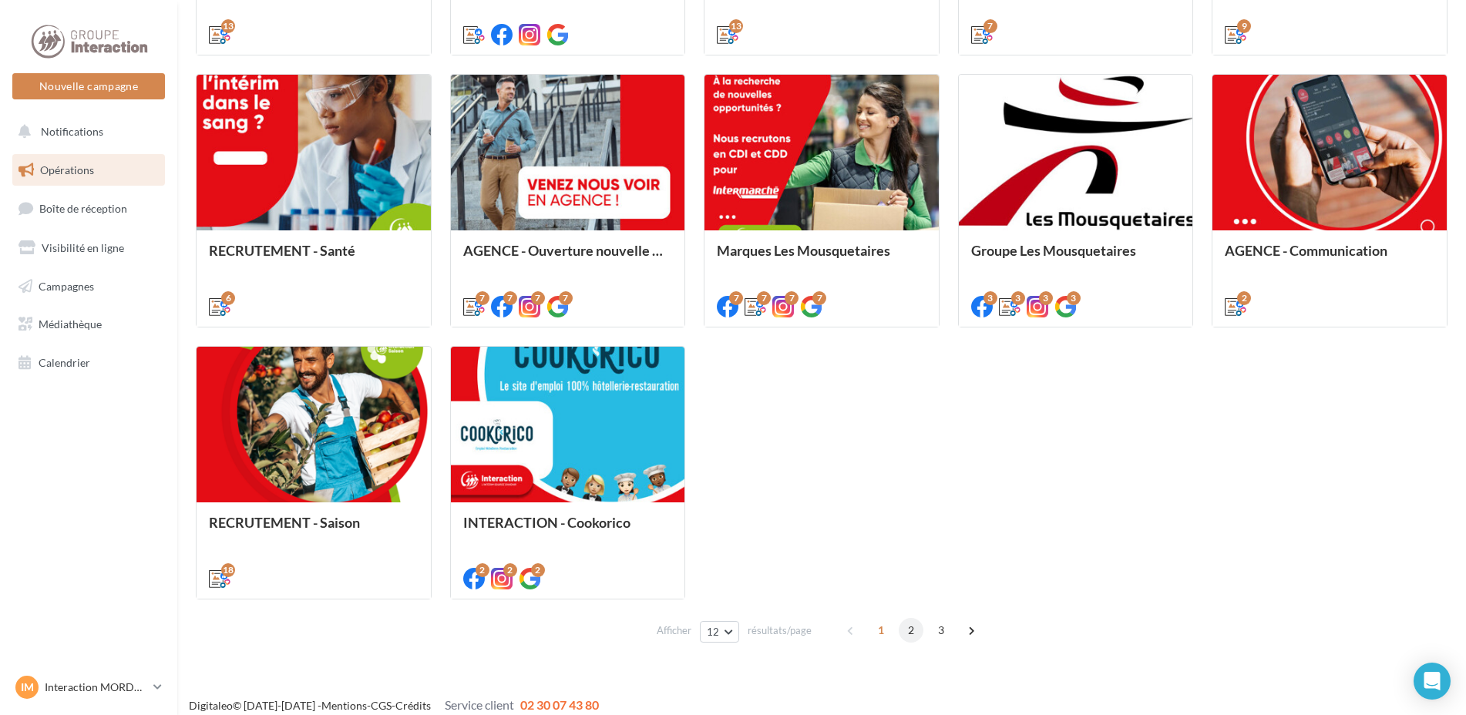  What do you see at coordinates (72, 131) in the screenshot?
I see `span: Notifications` at bounding box center [72, 131].